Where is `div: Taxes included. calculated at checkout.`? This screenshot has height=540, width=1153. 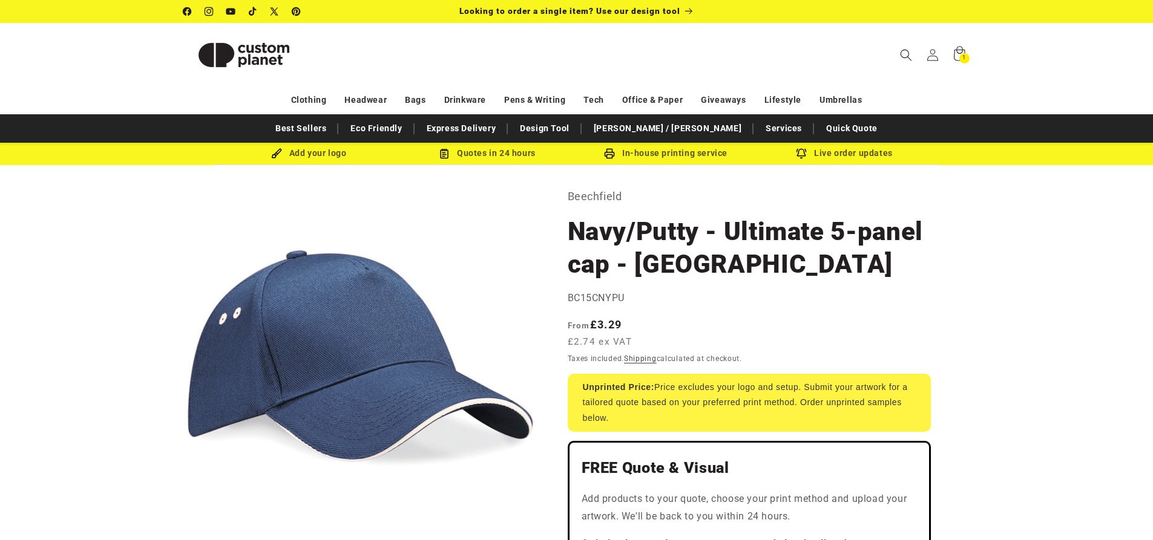
div: Taxes included. calculated at checkout. is located at coordinates (749, 359).